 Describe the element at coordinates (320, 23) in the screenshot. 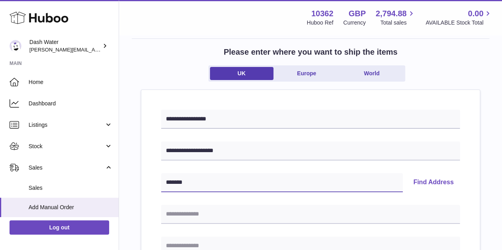

I see `div: Huboo Ref` at that location.